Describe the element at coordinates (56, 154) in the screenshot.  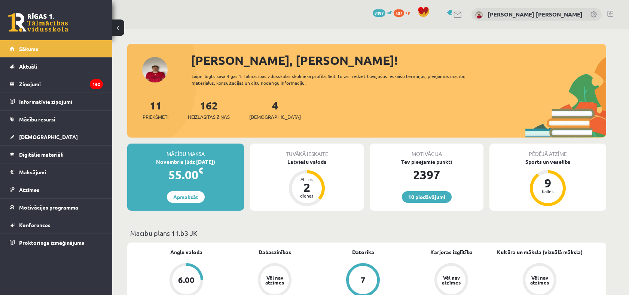
I see `a: Digitālie materiāli` at that location.